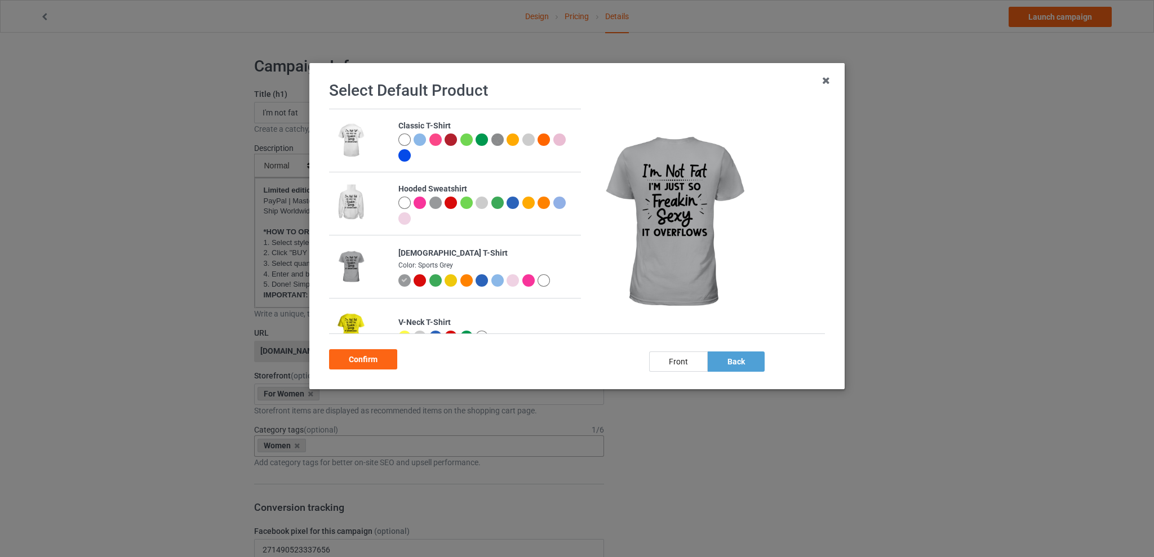  Describe the element at coordinates (679, 362) in the screenshot. I see `div: front` at that location.